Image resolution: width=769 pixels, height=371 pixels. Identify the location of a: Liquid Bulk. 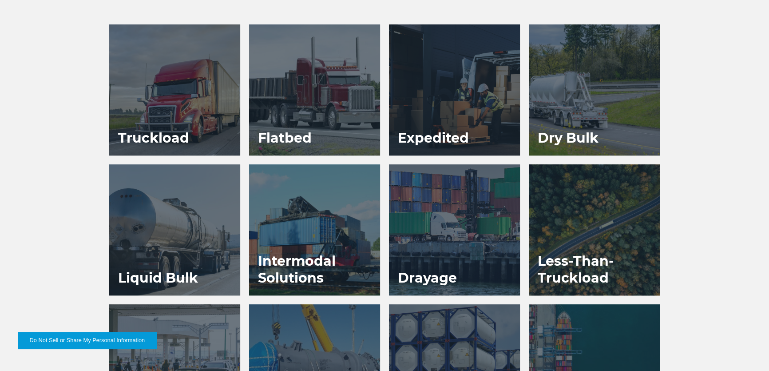
(175, 230).